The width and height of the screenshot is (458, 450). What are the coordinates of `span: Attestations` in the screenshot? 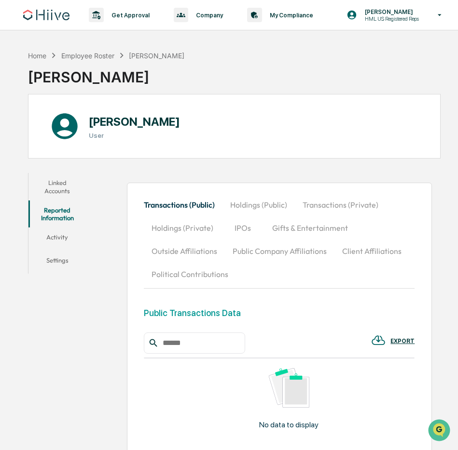 It's located at (99, 126).